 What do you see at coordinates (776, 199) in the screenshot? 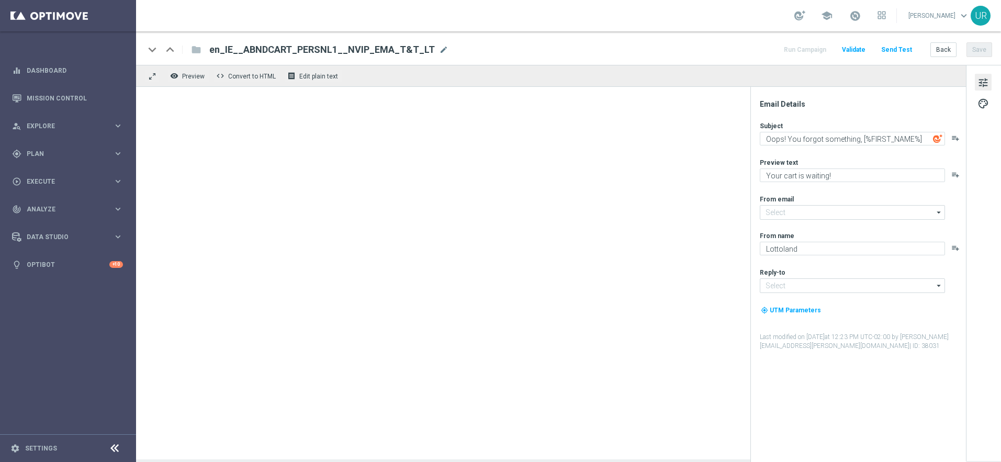
I see `label: From email` at bounding box center [776, 199].